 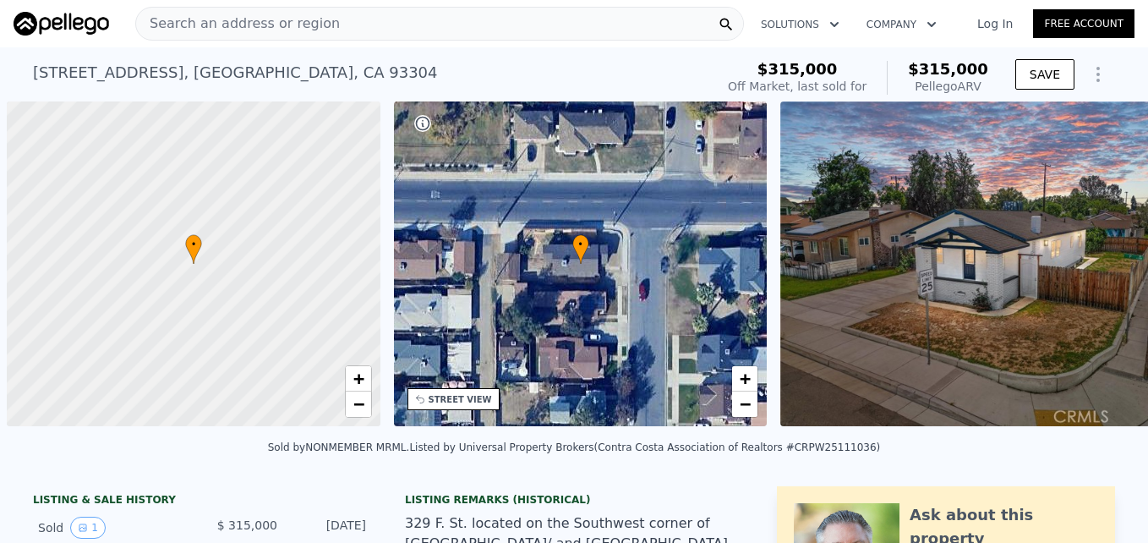 I want to click on img: Pellego, so click(x=61, y=24).